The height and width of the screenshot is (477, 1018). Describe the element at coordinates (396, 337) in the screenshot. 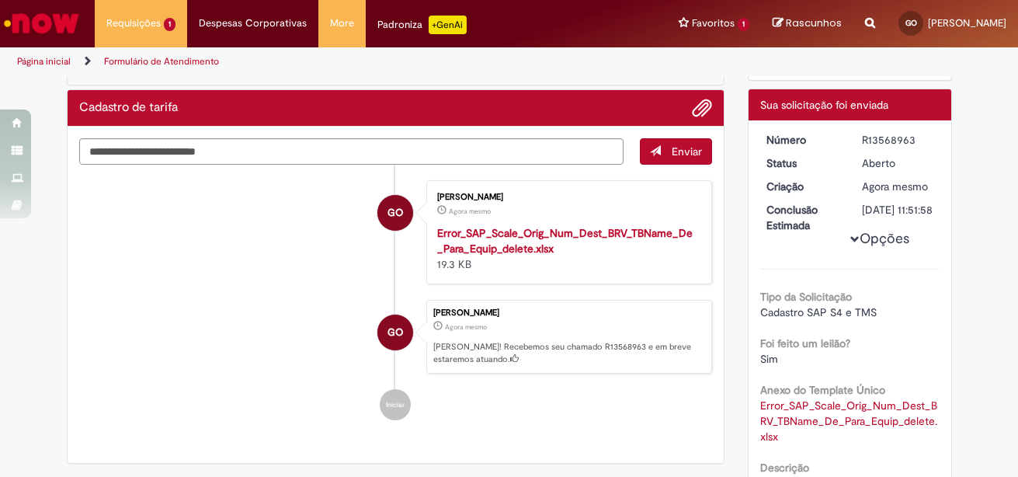

I see `li: Gustavo Sales de Oliveira` at that location.